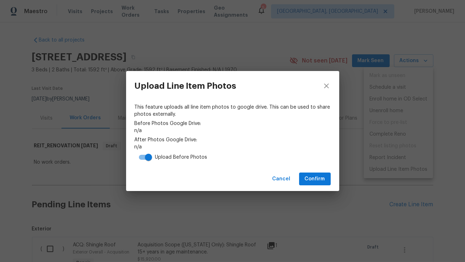 Image resolution: width=465 pixels, height=262 pixels. Describe the element at coordinates (281, 179) in the screenshot. I see `button: Cancel` at that location.